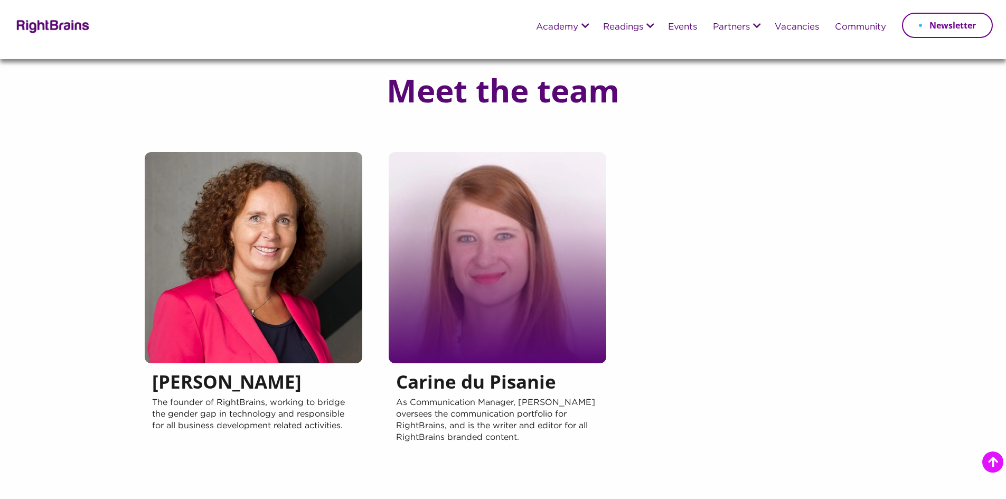 This screenshot has height=499, width=1006. What do you see at coordinates (502, 90) in the screenshot?
I see `h1: Meet the team` at bounding box center [502, 90].